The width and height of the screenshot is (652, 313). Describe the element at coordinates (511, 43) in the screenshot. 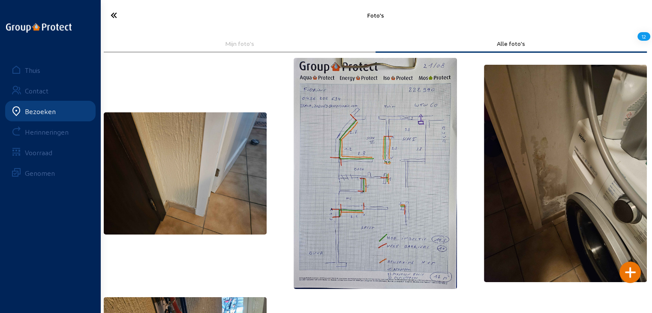

I see `font: Alle foto's` at that location.